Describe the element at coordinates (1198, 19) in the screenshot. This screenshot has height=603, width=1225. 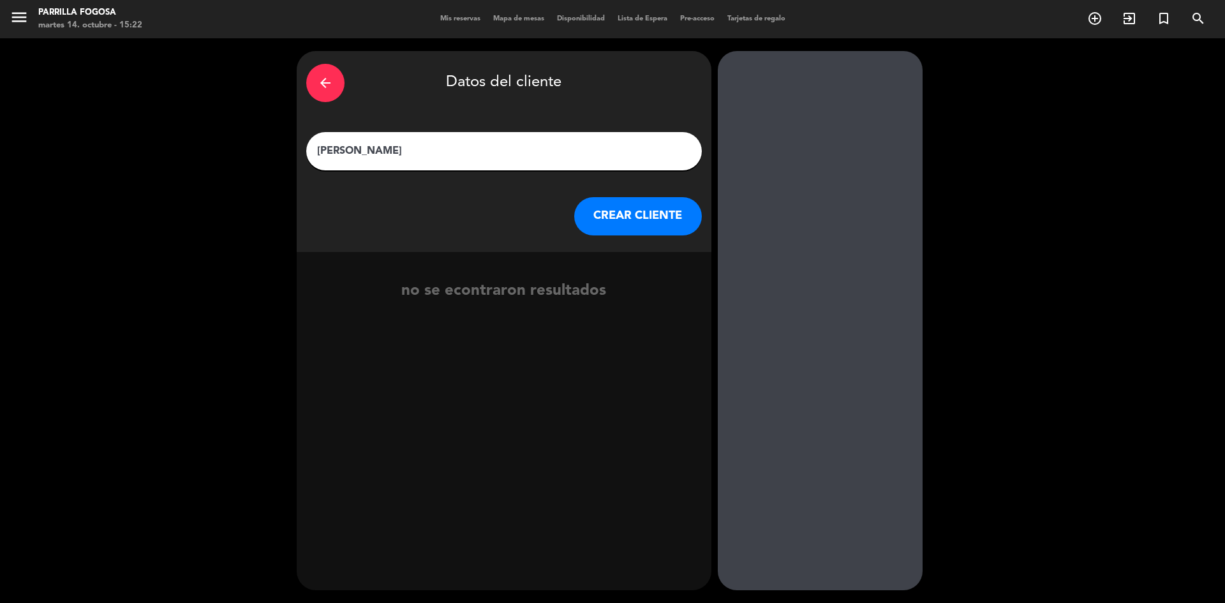
I see `i: search` at that location.